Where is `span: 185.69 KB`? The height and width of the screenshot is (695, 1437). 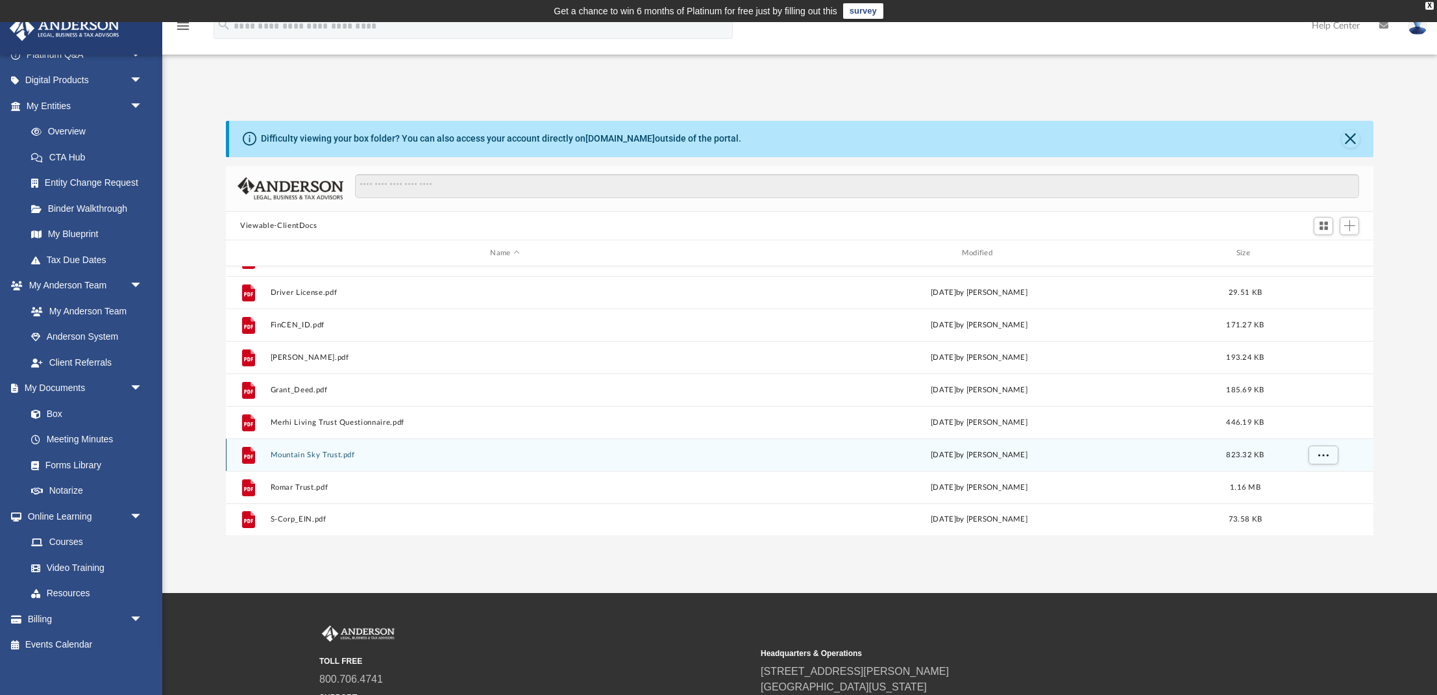
span: 185.69 KB is located at coordinates (1246, 390).